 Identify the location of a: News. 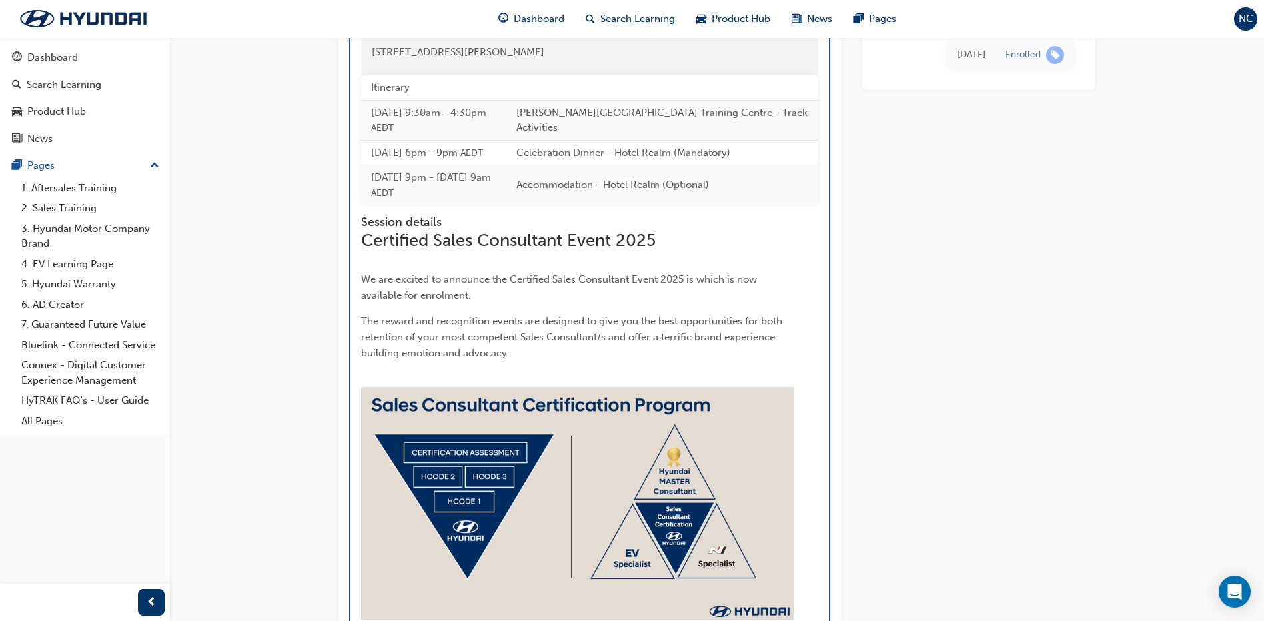
(85, 139).